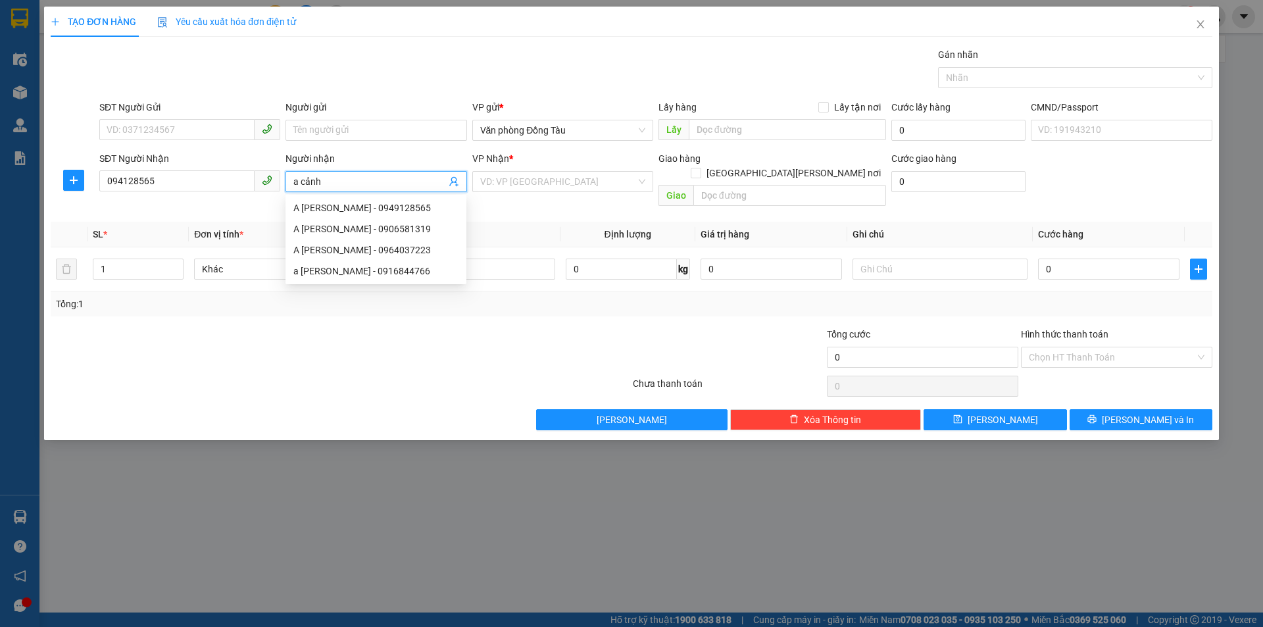  I want to click on button: delete, so click(66, 269).